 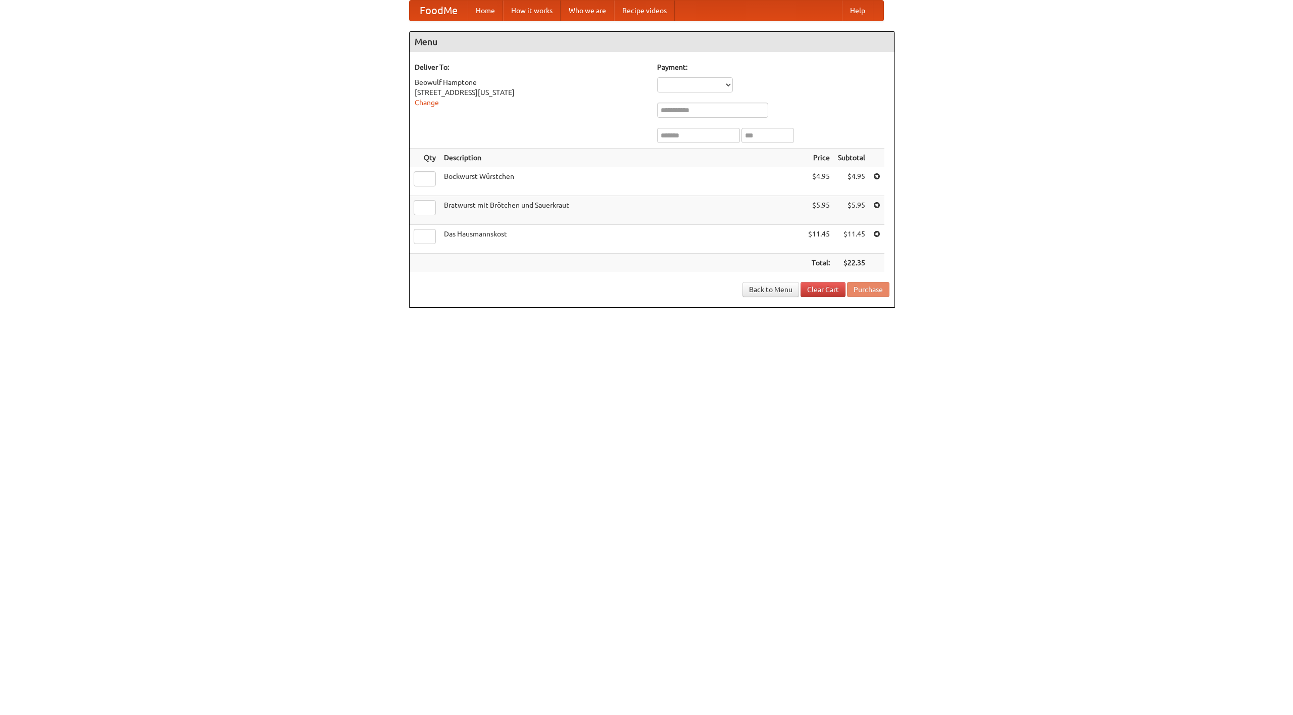 What do you see at coordinates (427, 103) in the screenshot?
I see `a: Change` at bounding box center [427, 103].